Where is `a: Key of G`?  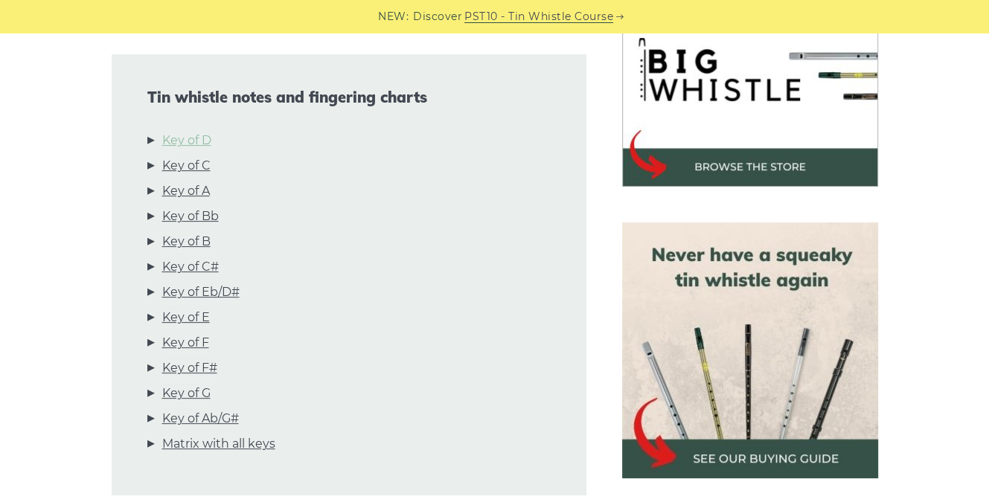
a: Key of G is located at coordinates (186, 394).